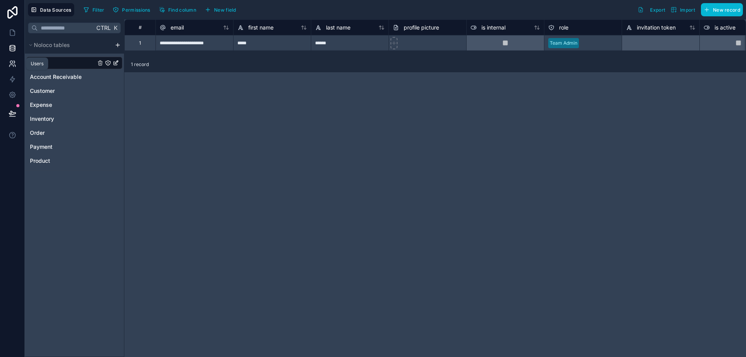  I want to click on button: Filter, so click(94, 10).